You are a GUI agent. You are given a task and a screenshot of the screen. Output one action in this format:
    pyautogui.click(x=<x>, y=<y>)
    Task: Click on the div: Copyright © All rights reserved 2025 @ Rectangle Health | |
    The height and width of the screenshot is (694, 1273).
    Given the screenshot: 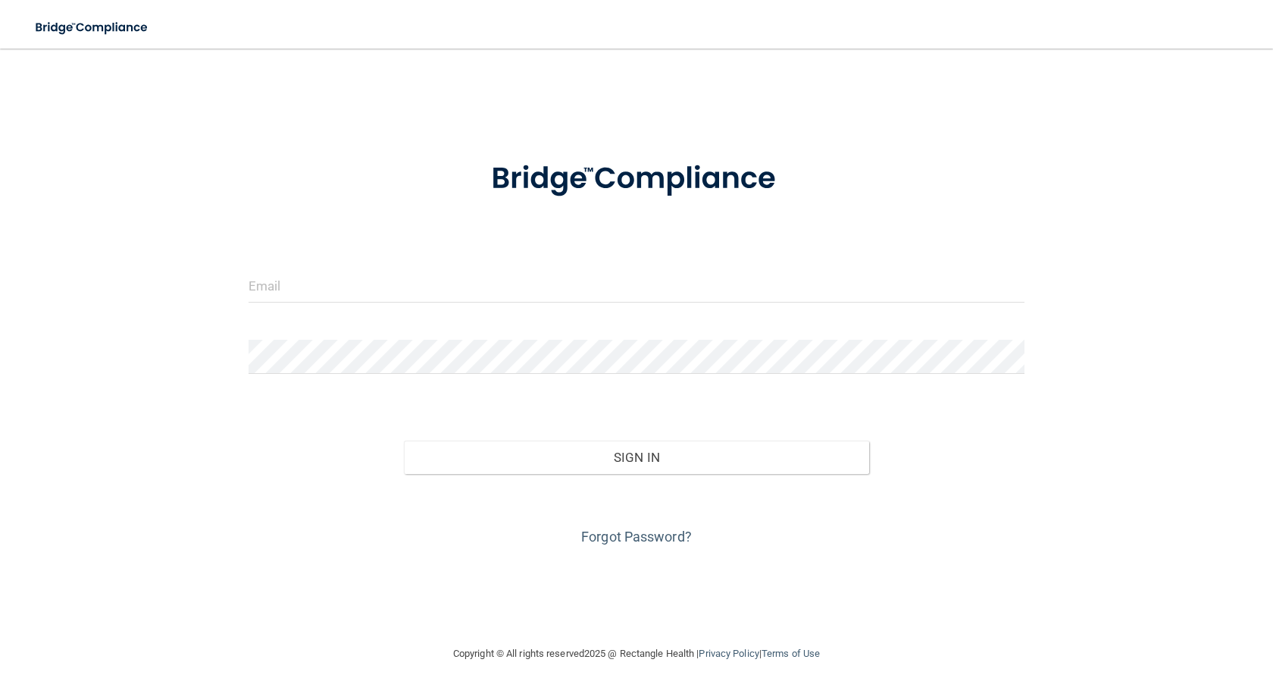 What is the action you would take?
    pyautogui.click(x=637, y=653)
    